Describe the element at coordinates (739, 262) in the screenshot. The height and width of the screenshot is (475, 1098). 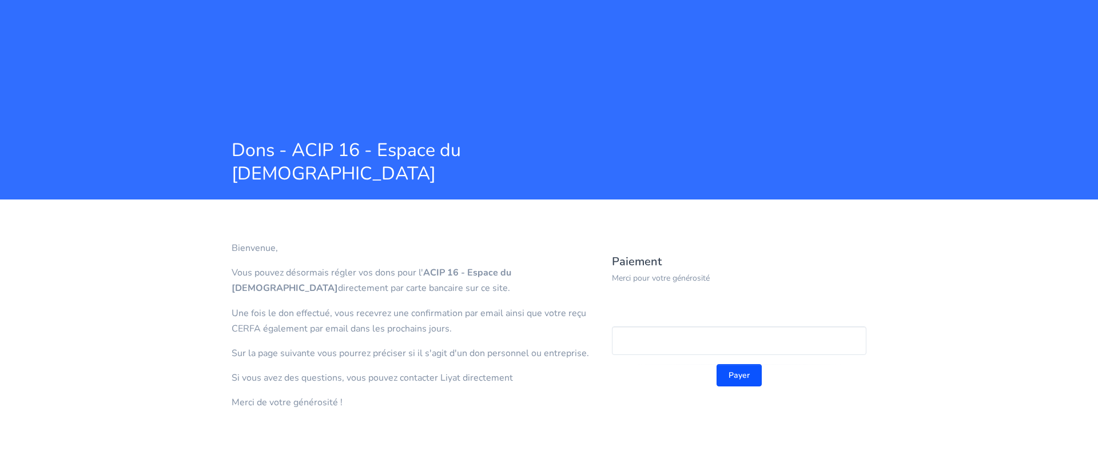
I see `h5: Paiement` at that location.